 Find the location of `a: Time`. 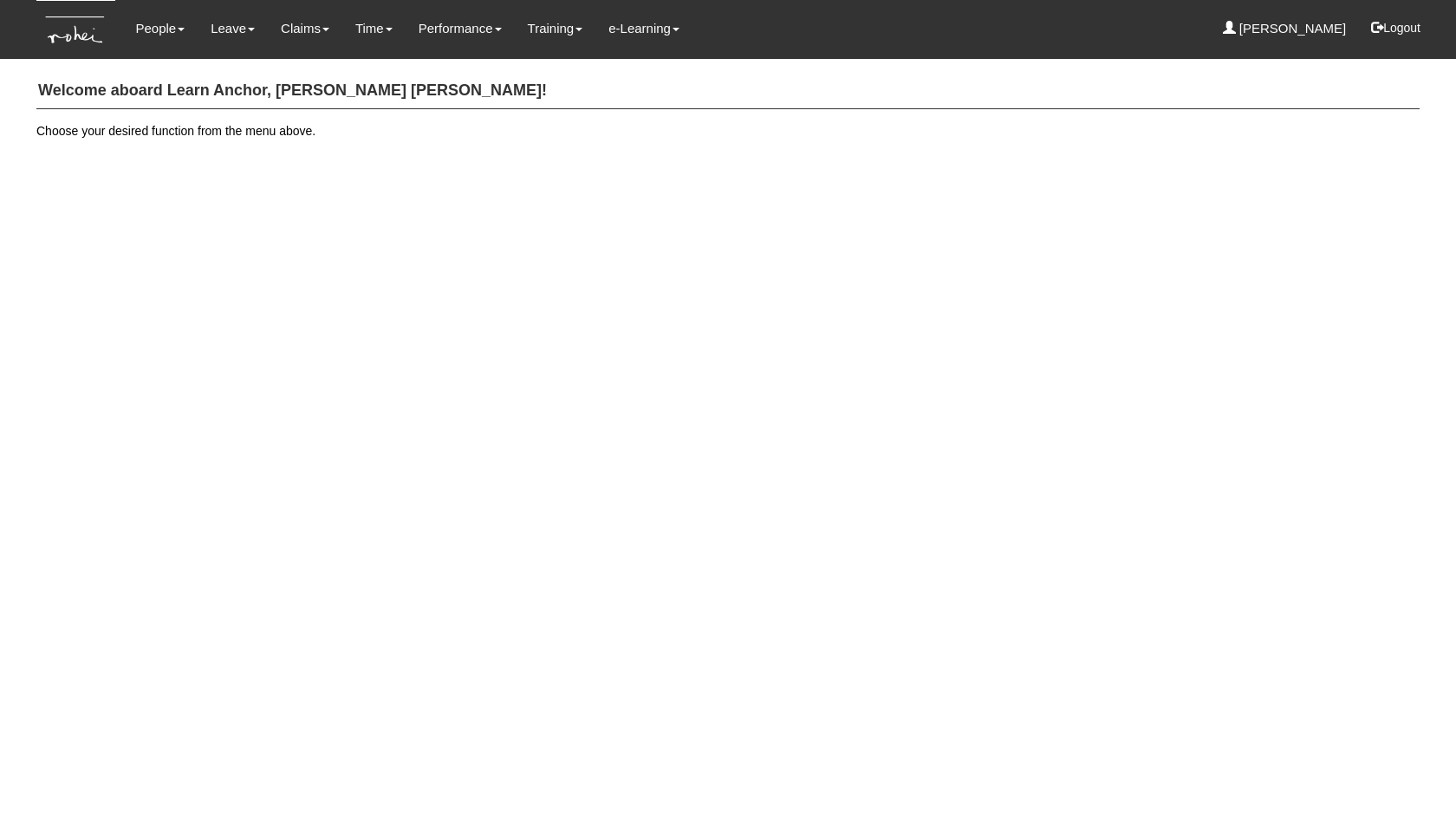

a: Time is located at coordinates (373, 28).